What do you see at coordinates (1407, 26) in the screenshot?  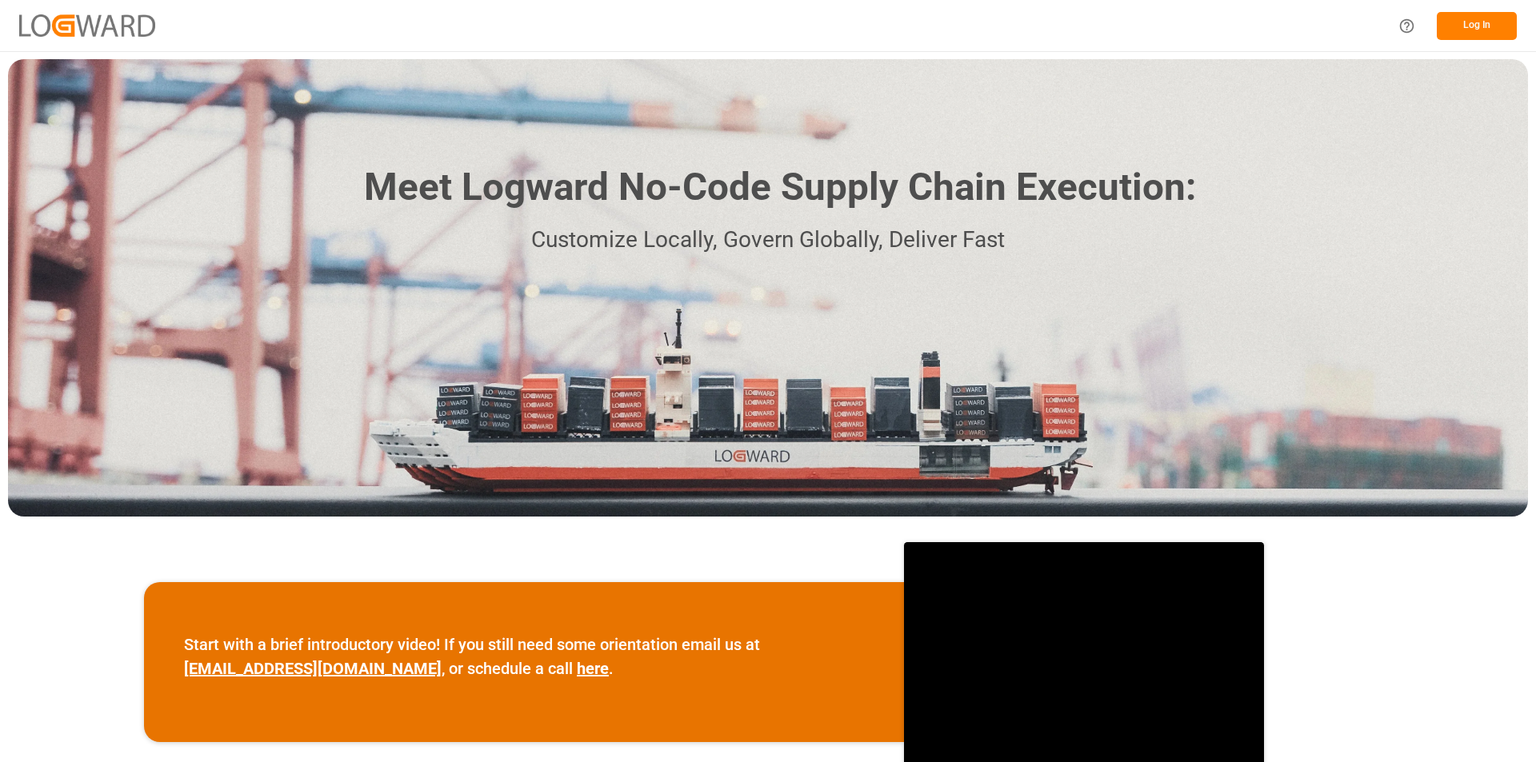 I see `button: Help Center` at bounding box center [1407, 26].